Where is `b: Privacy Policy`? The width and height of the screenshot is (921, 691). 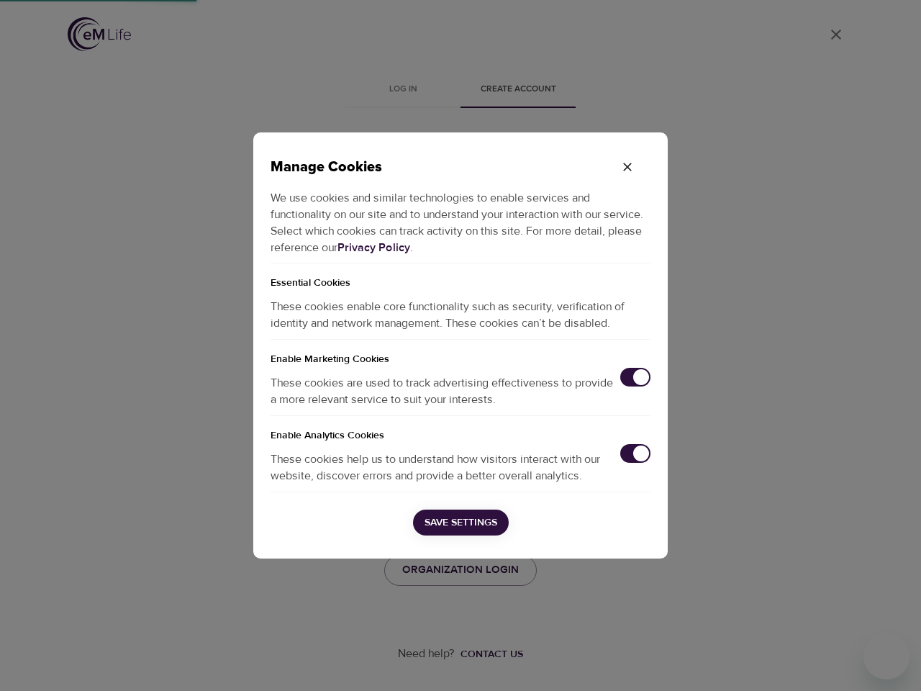
b: Privacy Policy is located at coordinates (374, 248).